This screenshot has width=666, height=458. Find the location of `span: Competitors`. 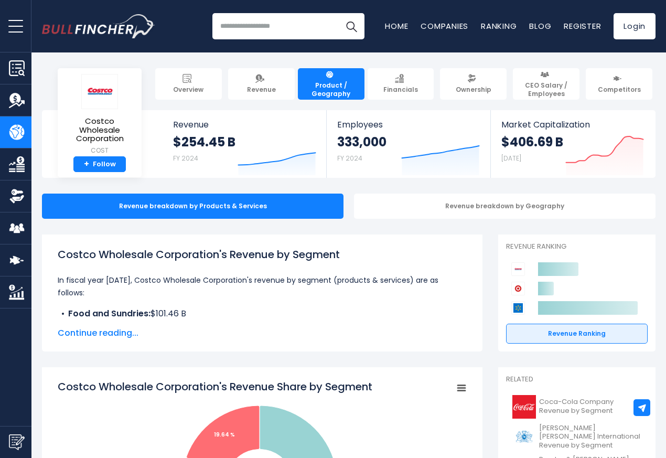

span: Competitors is located at coordinates (619, 90).